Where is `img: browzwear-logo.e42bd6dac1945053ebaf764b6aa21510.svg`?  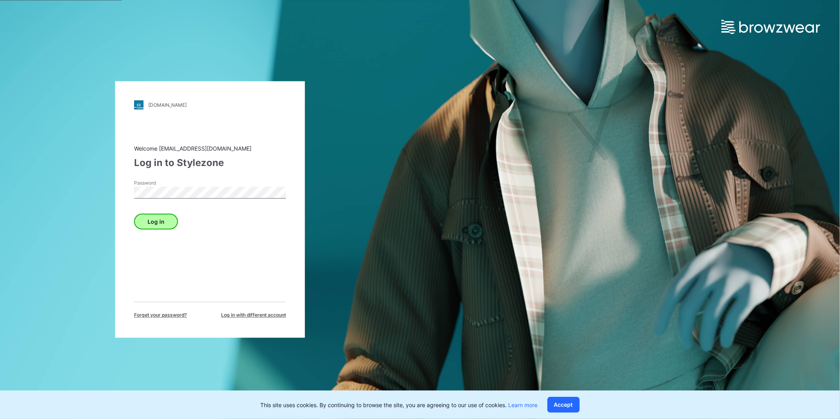 img: browzwear-logo.e42bd6dac1945053ebaf764b6aa21510.svg is located at coordinates (771, 27).